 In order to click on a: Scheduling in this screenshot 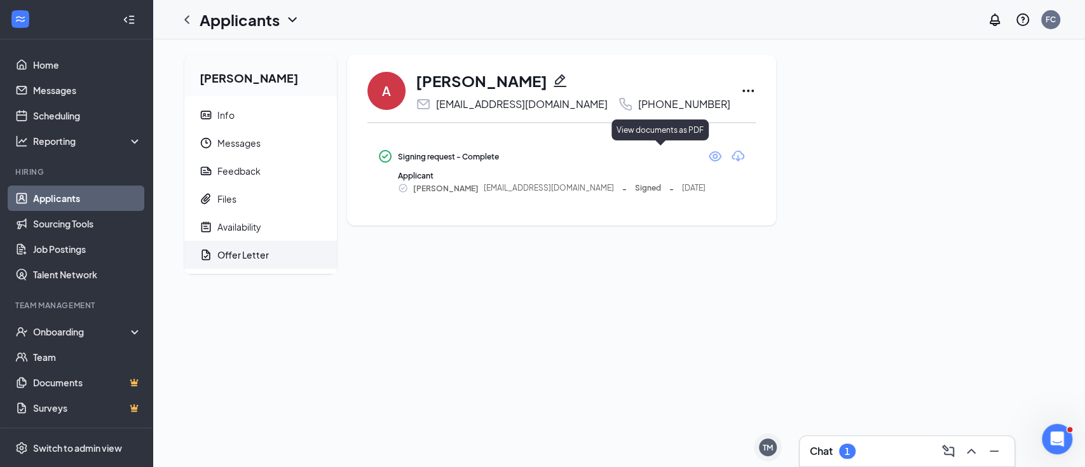, I will do `click(87, 116)`.